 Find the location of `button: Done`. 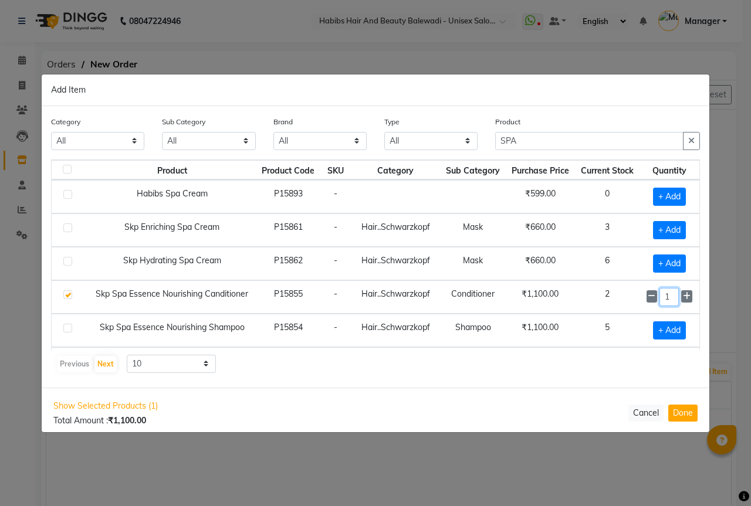

button: Done is located at coordinates (683, 413).